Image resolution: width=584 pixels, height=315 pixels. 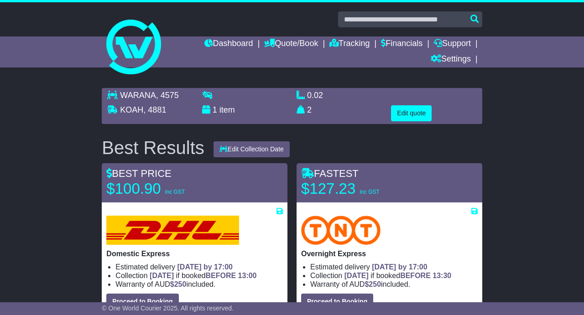 I want to click on span: , 4881, so click(x=155, y=110).